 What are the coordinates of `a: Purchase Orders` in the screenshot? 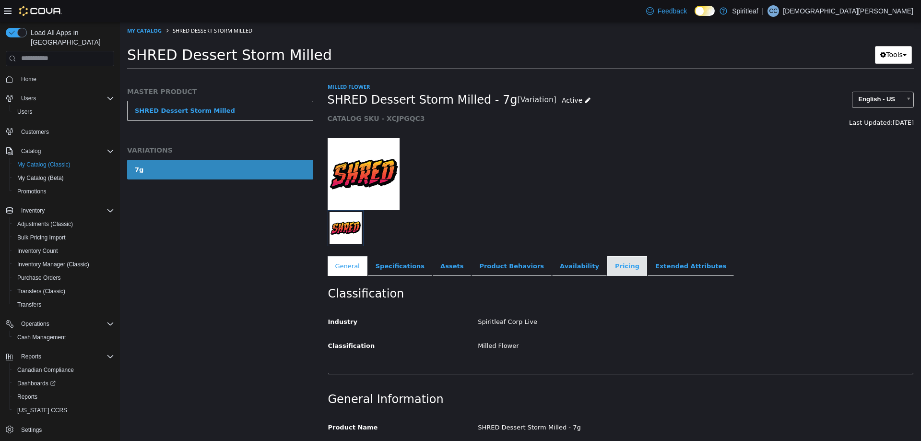 It's located at (39, 278).